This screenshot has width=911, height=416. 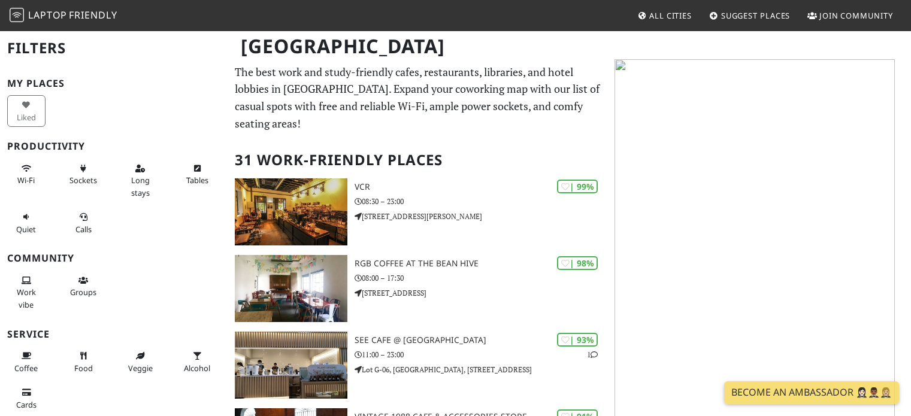 I want to click on p: 08:30 – 23:00, so click(x=481, y=201).